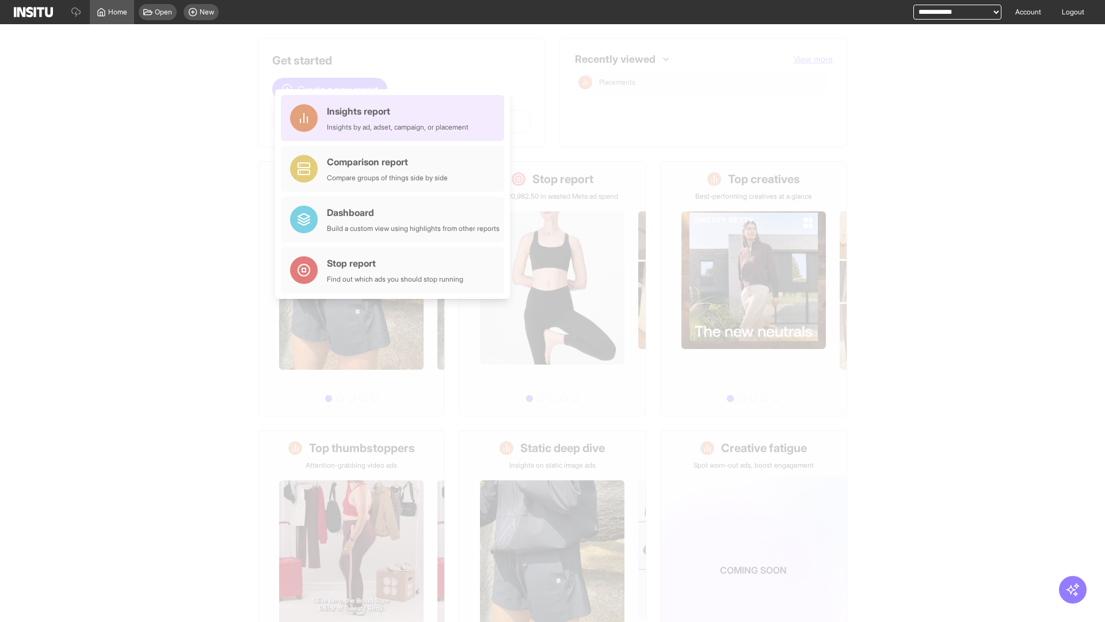 This screenshot has width=1105, height=622. Describe the element at coordinates (163, 12) in the screenshot. I see `span: Open` at that location.